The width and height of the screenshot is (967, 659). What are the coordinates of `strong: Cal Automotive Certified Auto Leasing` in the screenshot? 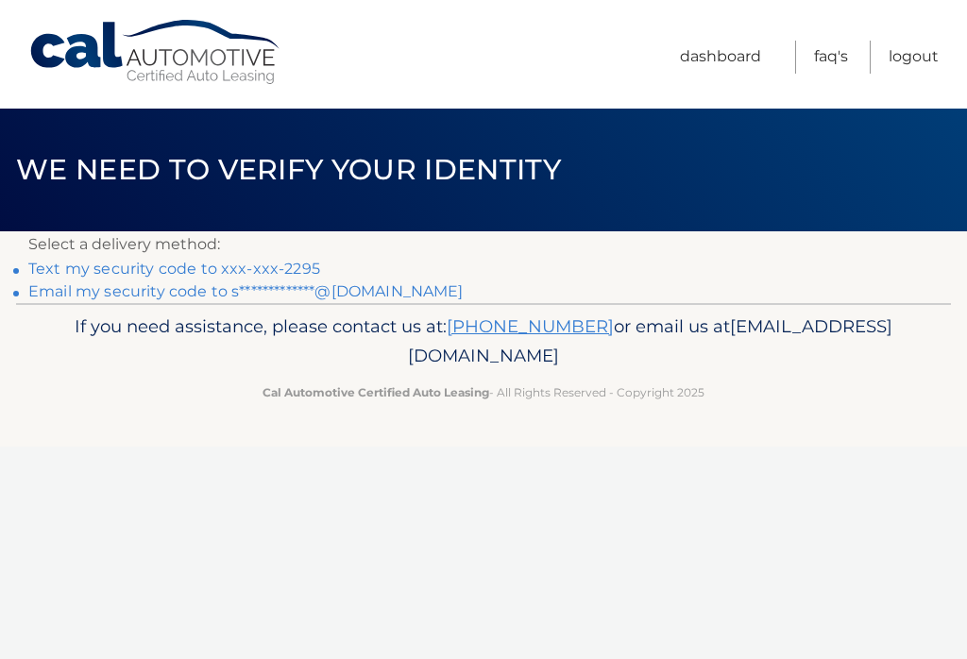 It's located at (376, 392).